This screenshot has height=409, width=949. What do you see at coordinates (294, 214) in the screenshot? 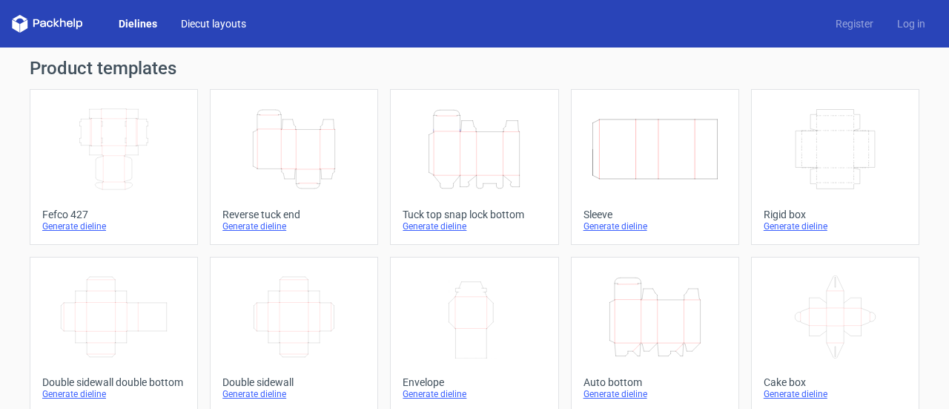
I see `div: Reverse tuck end` at bounding box center [294, 214].